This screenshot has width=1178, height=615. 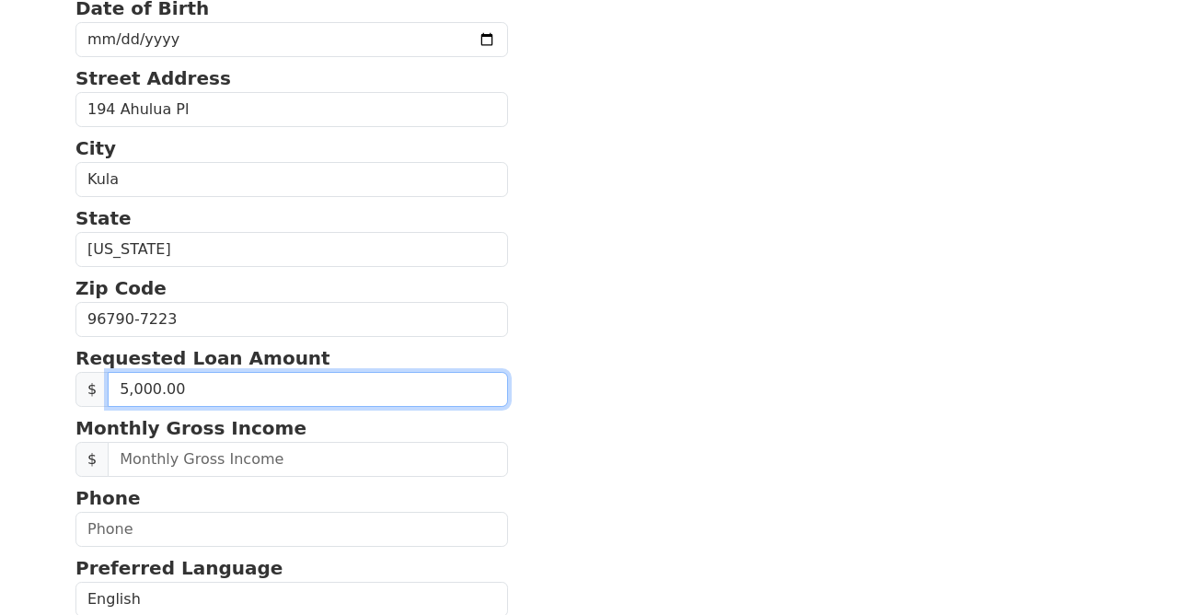 I want to click on input: 0.00, so click(x=307, y=389).